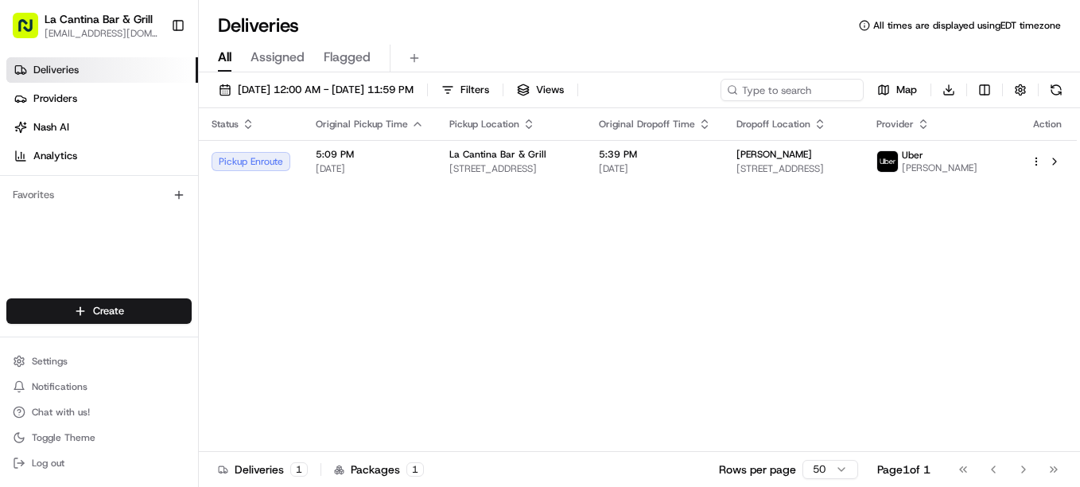 The height and width of the screenshot is (487, 1080). I want to click on button: Filters, so click(465, 90).